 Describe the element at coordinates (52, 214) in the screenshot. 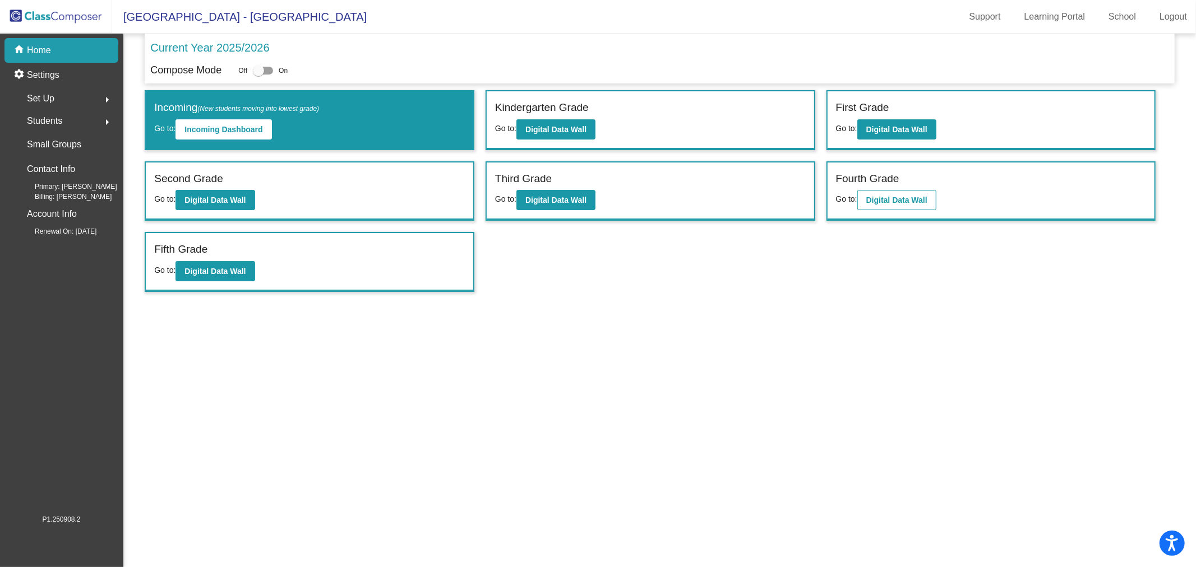

I see `p: Account Info` at that location.